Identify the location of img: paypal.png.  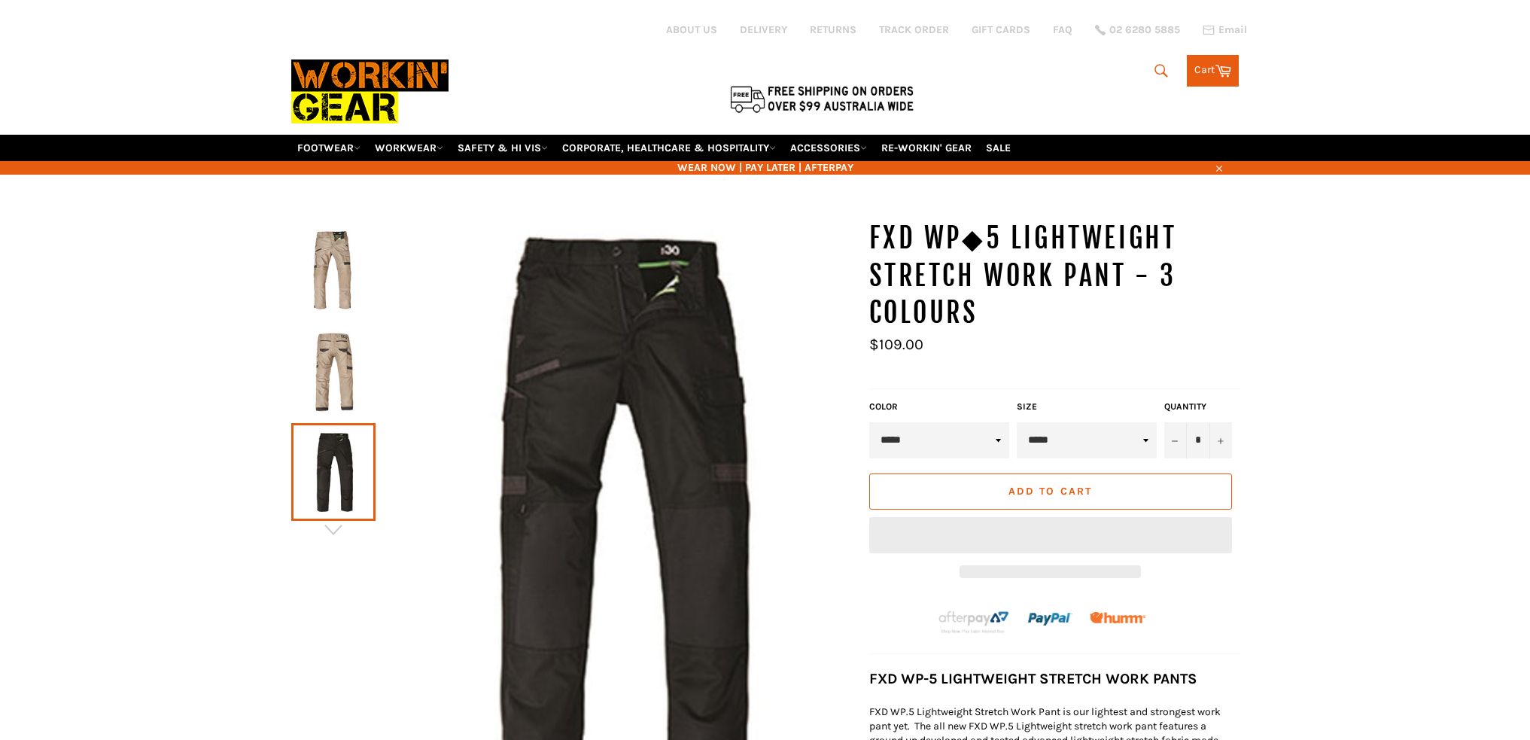
(1050, 619).